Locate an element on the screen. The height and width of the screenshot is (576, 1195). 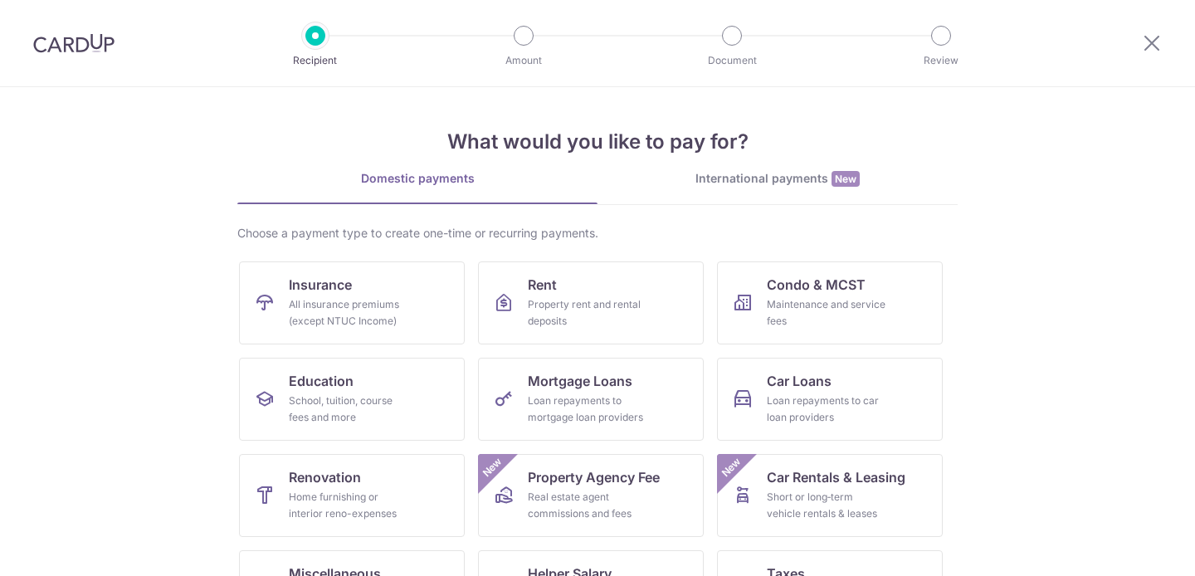
div: Property rent and rental deposits is located at coordinates (588, 313).